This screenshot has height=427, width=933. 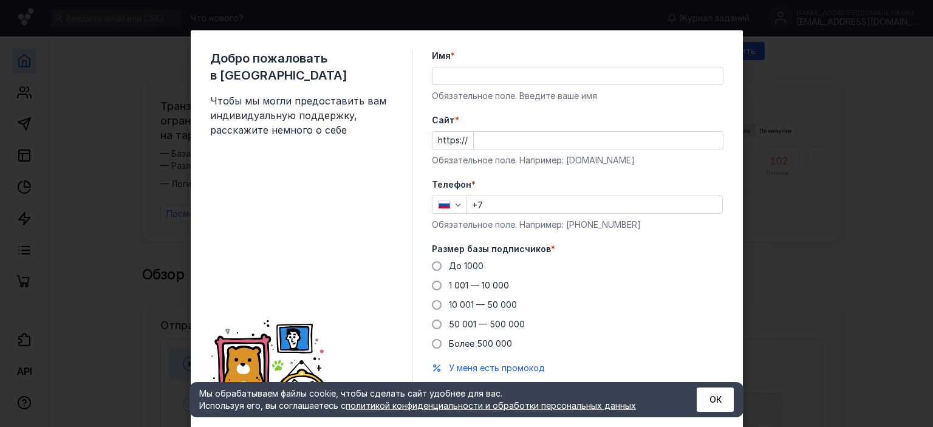 What do you see at coordinates (301, 115) in the screenshot?
I see `span: Чтобы мы могли предоставить вам индивидуальную поддержку, расскажите немного о себе` at bounding box center [301, 115].